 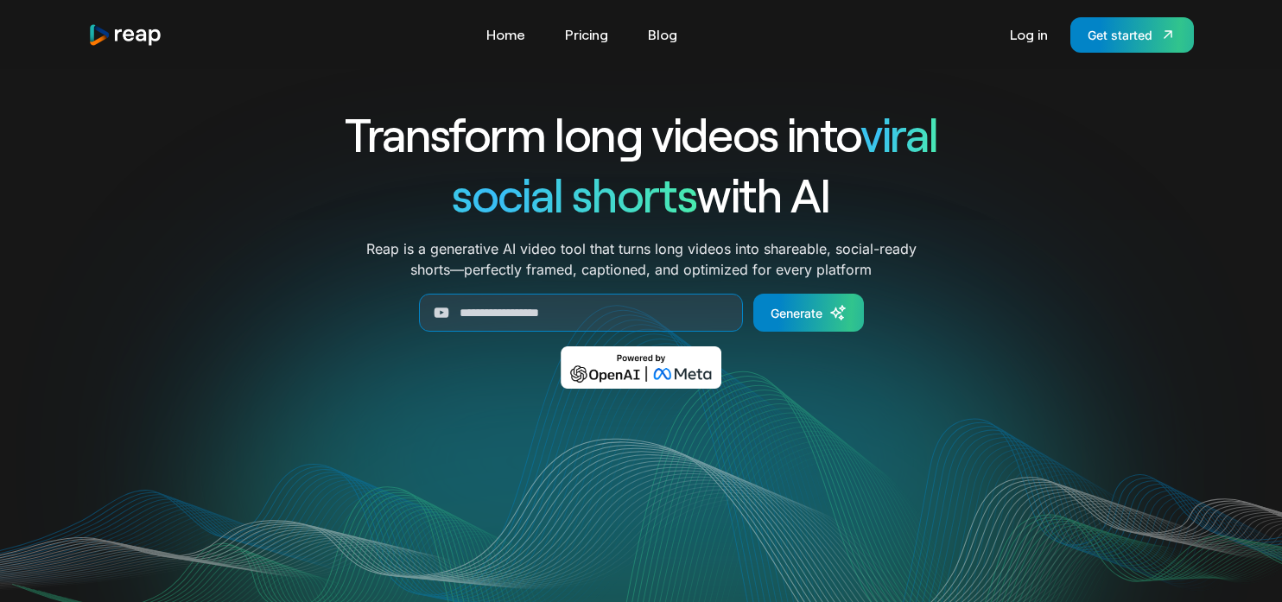 I want to click on h1: Transform long videos into, so click(x=641, y=134).